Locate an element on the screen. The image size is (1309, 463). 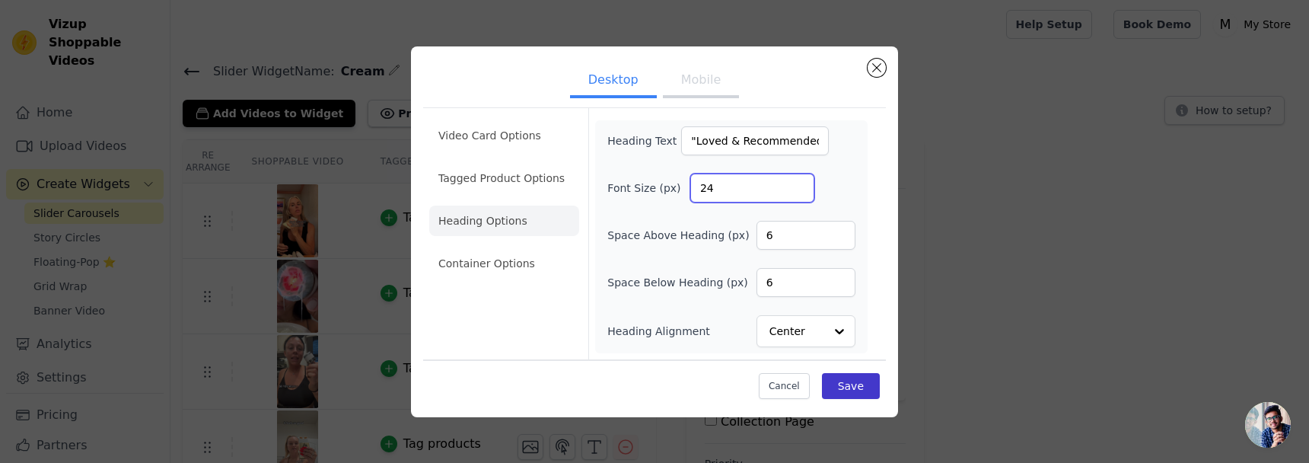
li: Heading Options is located at coordinates (504, 221).